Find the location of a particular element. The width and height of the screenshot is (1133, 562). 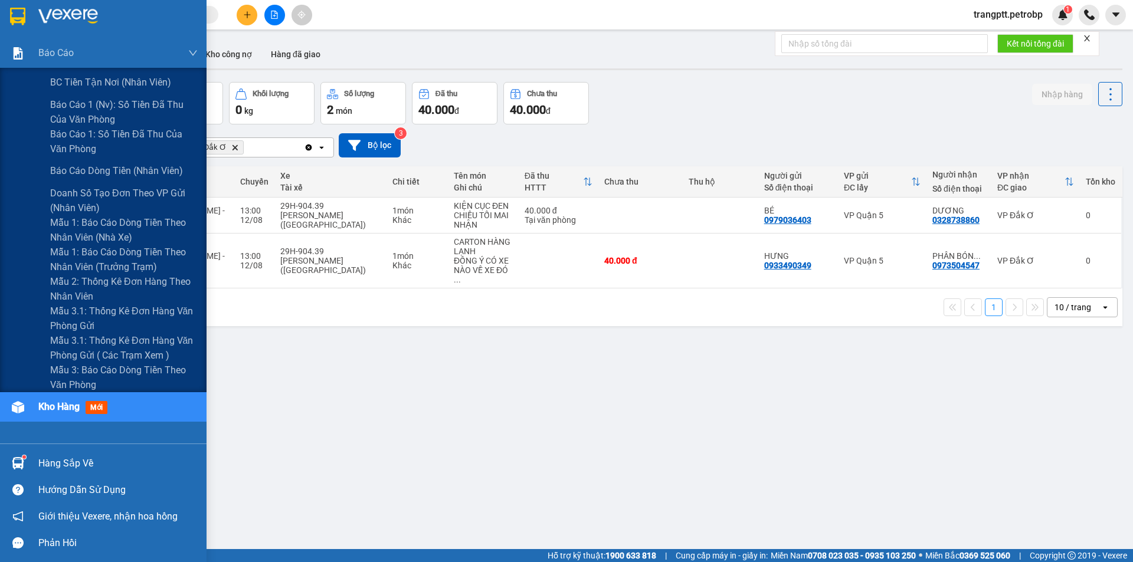

span: Mẫu 1: Báo cáo dòng tiền theo nhân viên (nhà xe) is located at coordinates (124, 230).